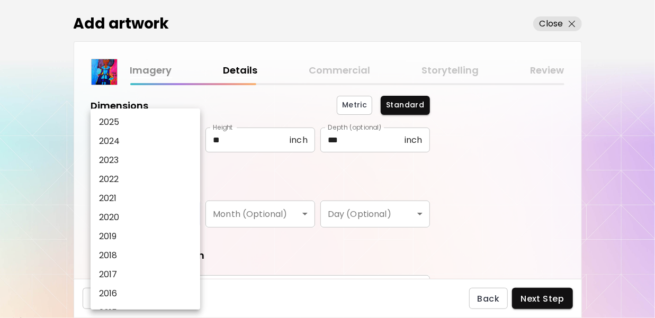 The image size is (655, 318). What do you see at coordinates (108, 275) in the screenshot?
I see `p: 2017` at bounding box center [108, 275].